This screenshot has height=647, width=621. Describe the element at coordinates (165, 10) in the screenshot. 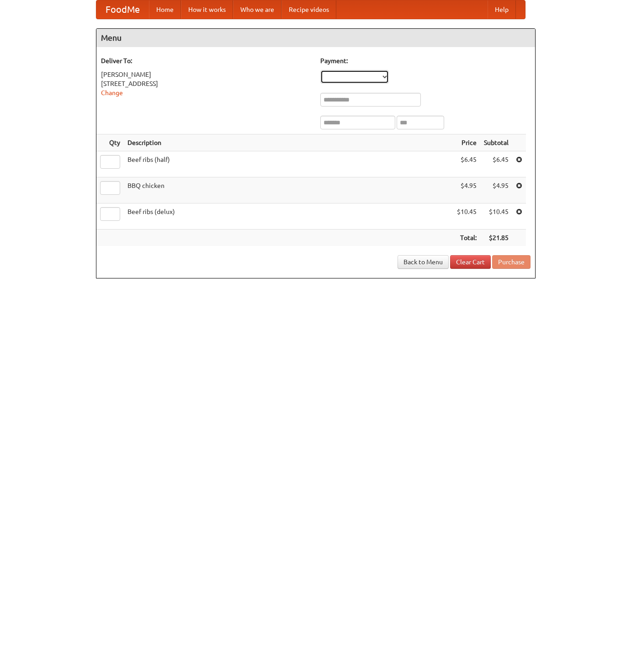

I see `a: Home` at that location.